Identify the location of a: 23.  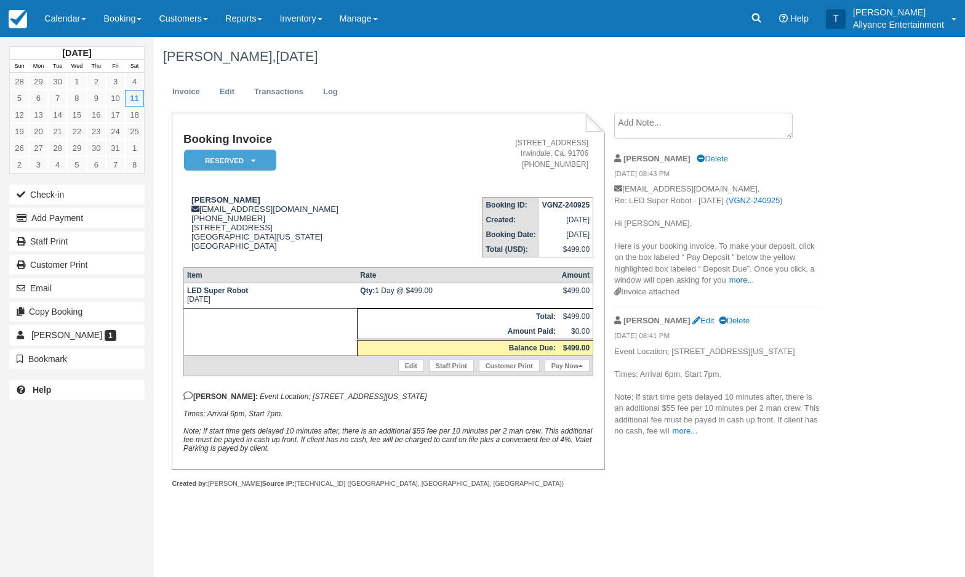
(96, 131).